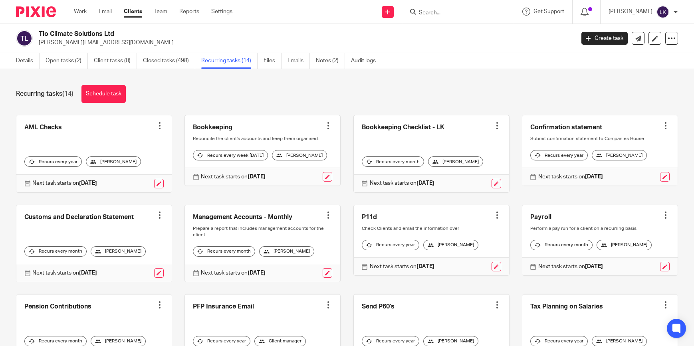 Image resolution: width=694 pixels, height=346 pixels. What do you see at coordinates (251, 34) in the screenshot?
I see `h2: Tio Climate Solutions Ltd` at bounding box center [251, 34].